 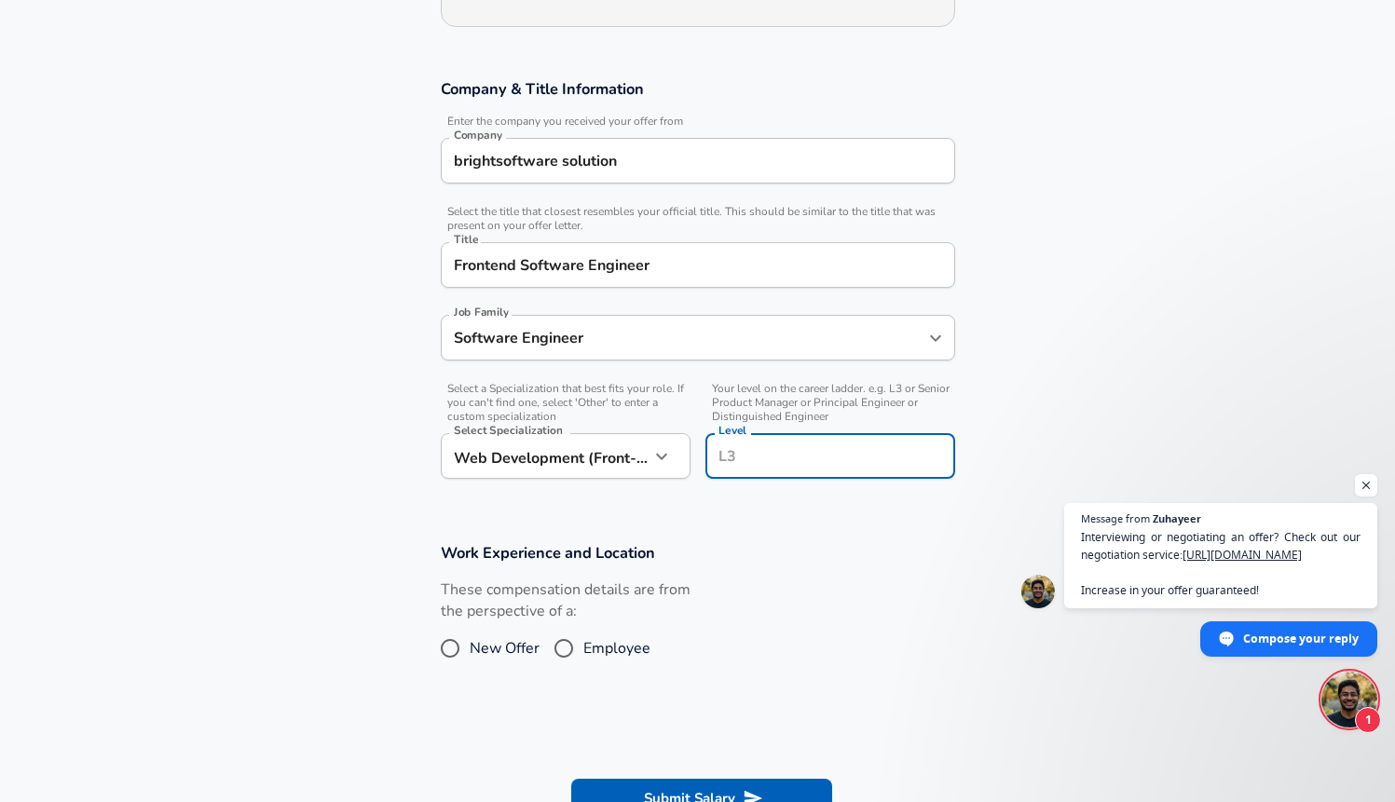 I want to click on label: Job Family, so click(x=481, y=312).